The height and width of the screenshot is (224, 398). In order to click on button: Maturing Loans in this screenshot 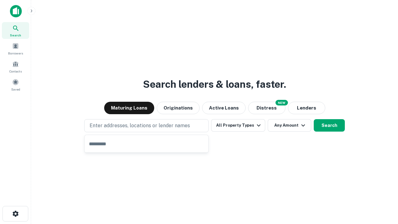, I will do `click(129, 108)`.